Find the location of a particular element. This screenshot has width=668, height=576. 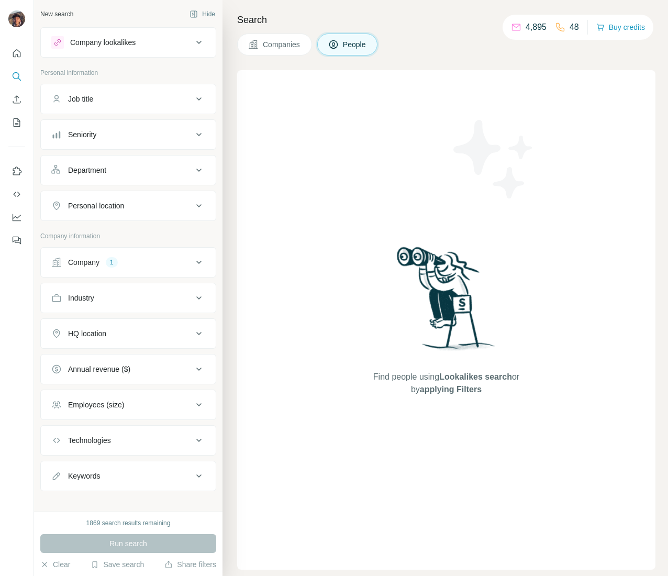

div: Company is located at coordinates (84, 262).